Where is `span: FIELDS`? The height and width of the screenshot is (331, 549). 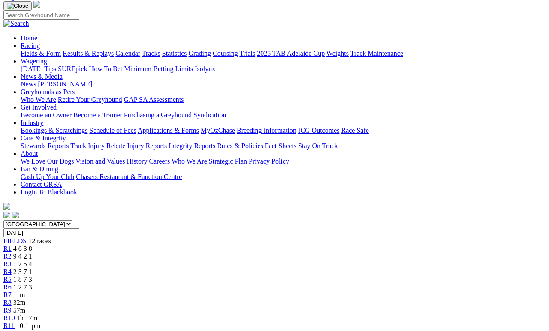
span: FIELDS is located at coordinates (15, 241).